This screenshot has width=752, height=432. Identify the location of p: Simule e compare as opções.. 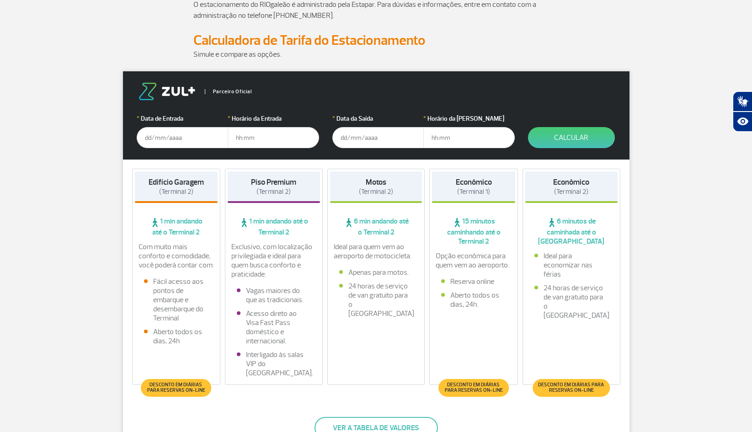
(376, 54).